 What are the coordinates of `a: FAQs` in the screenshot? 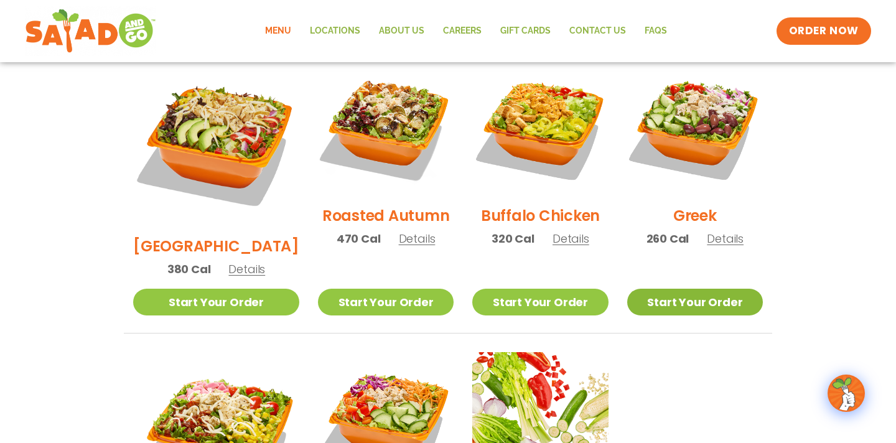 It's located at (656, 31).